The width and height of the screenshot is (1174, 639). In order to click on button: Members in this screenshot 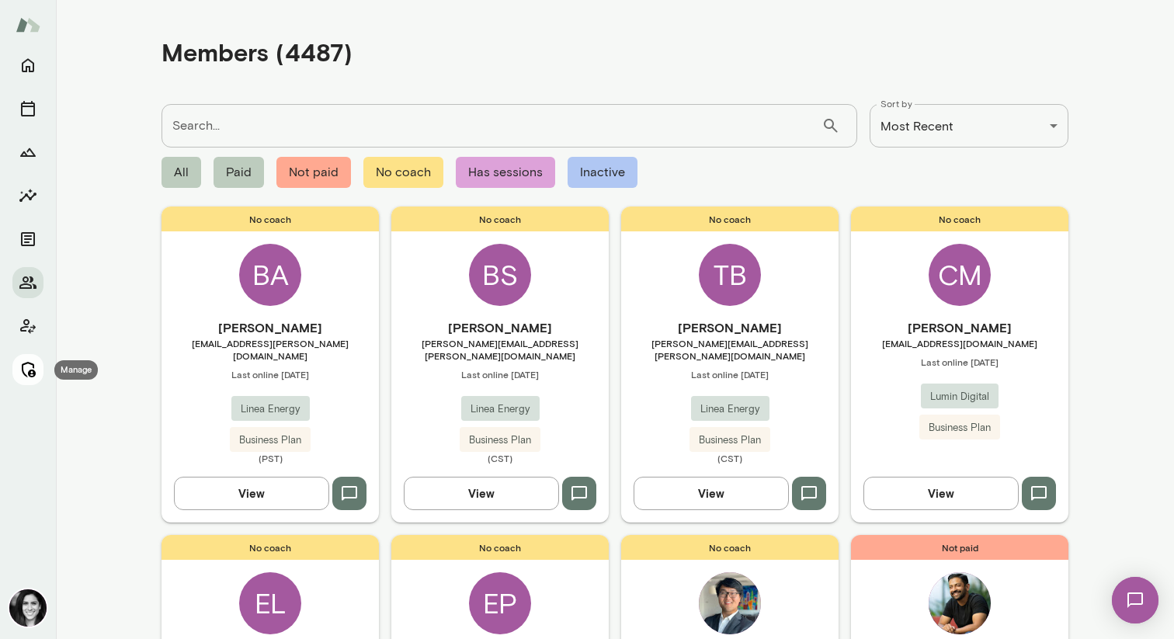, I will do `click(28, 283)`.